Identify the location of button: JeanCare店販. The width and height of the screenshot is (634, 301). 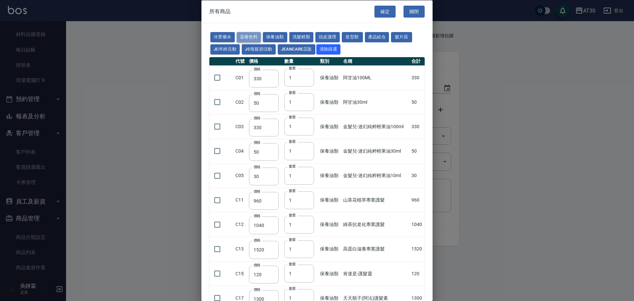
(296, 49).